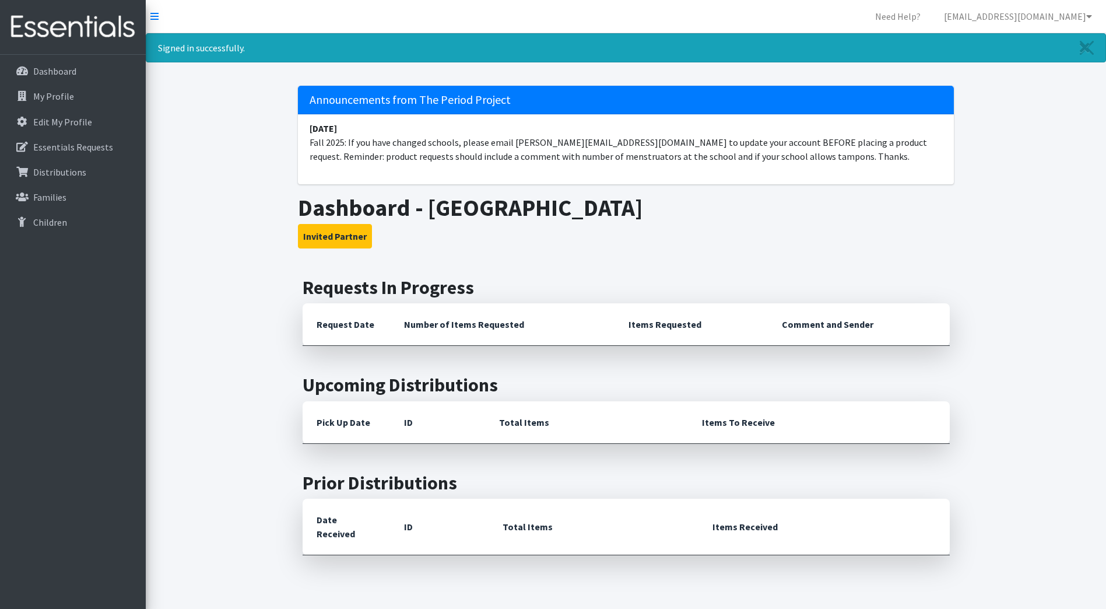  I want to click on h5: Announcements from The Period Project, so click(626, 100).